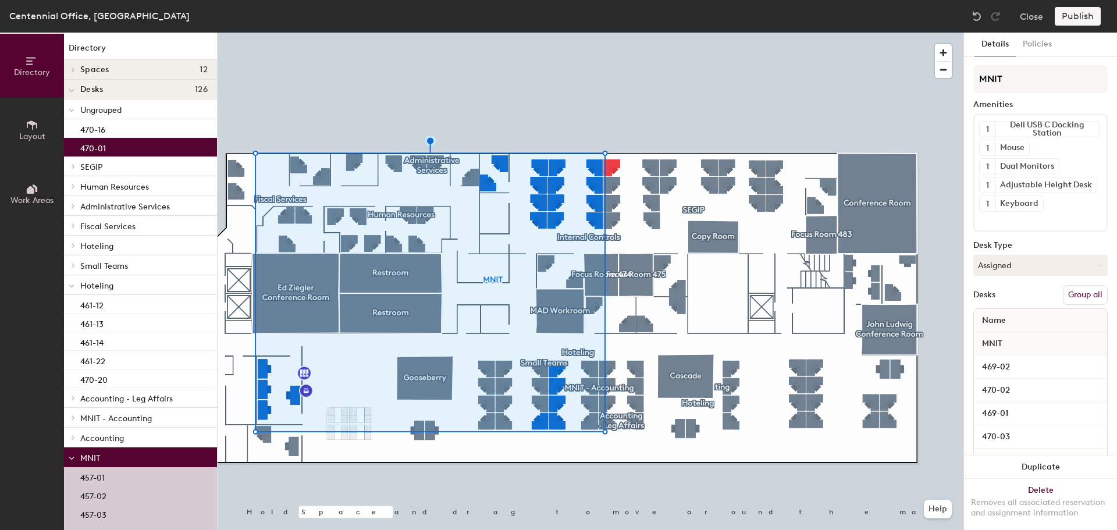 The image size is (1117, 530). I want to click on p: 470-01, so click(93, 147).